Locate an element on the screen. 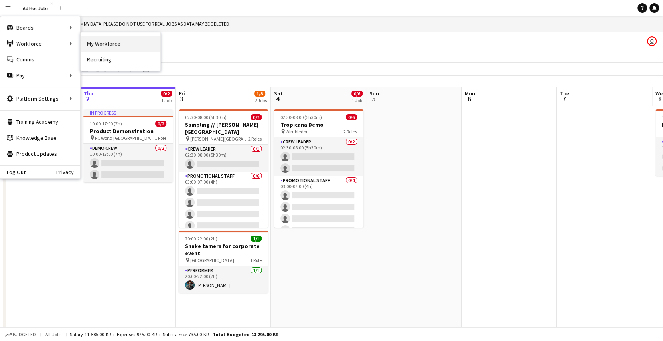  h3: Snake tamers for corporate event is located at coordinates (224, 249).